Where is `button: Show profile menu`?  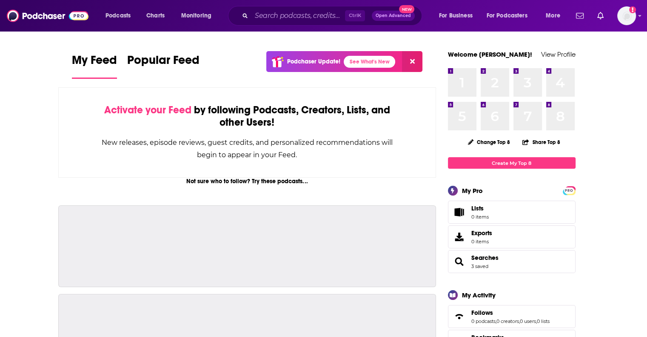 button: Show profile menu is located at coordinates (627, 16).